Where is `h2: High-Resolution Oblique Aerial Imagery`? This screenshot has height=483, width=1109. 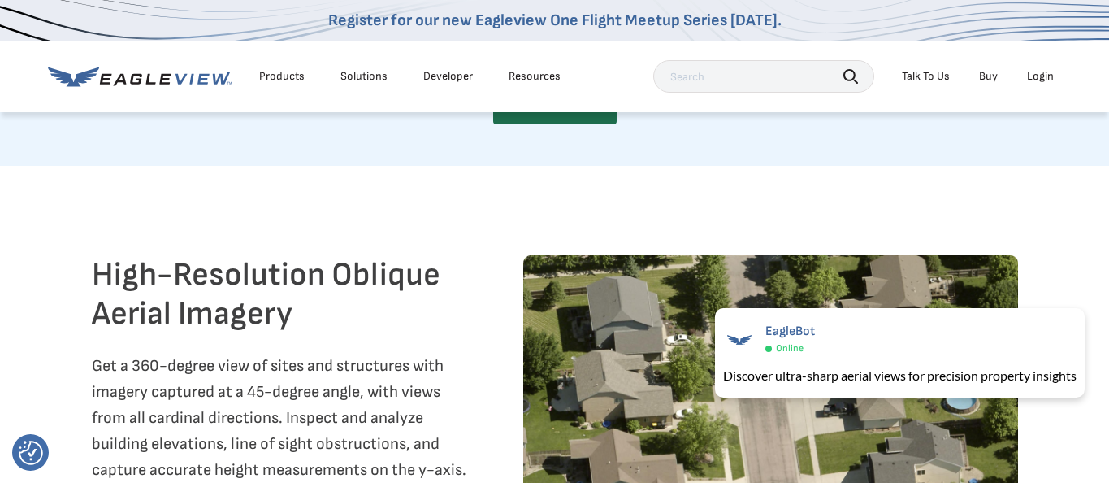
h2: High-Resolution Oblique Aerial Imagery is located at coordinates (281, 294).